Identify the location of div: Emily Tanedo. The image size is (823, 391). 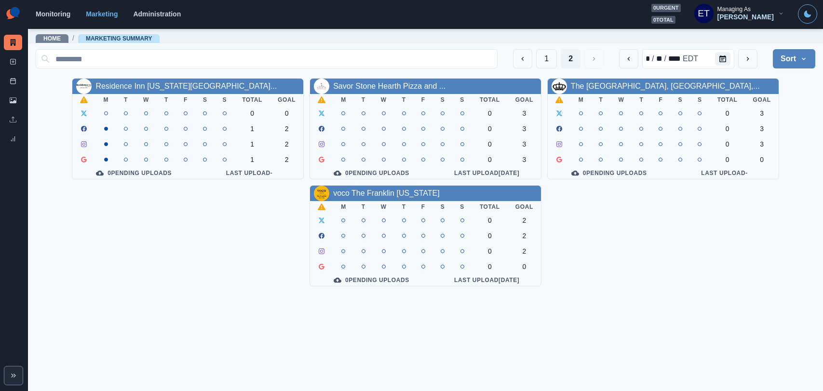
(703, 13).